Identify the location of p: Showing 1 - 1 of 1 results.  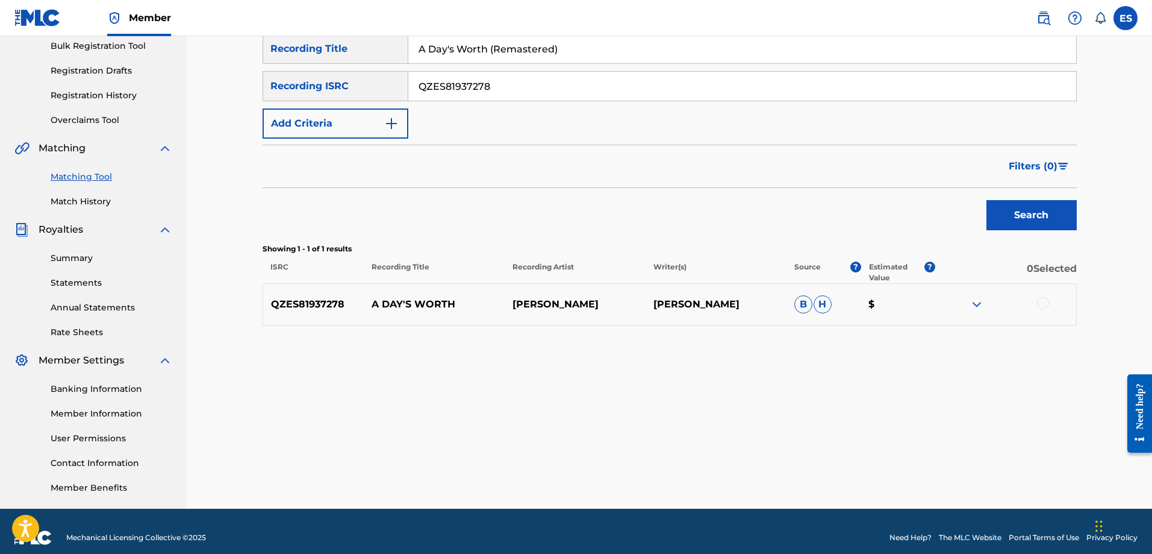
(670, 249).